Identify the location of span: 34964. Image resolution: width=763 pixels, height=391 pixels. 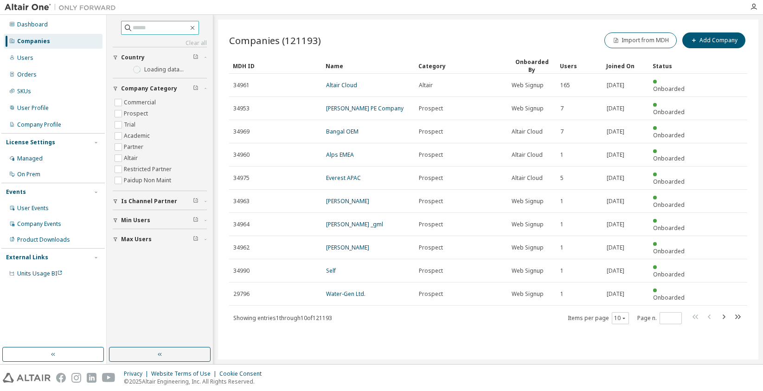
(241, 224).